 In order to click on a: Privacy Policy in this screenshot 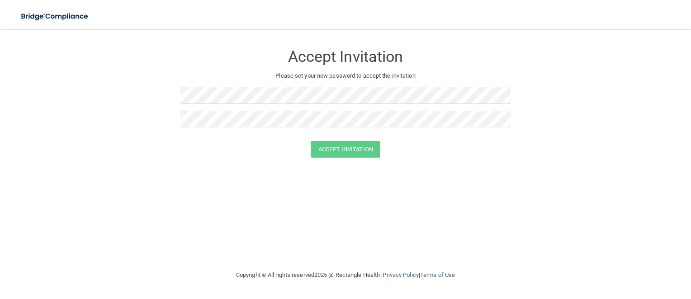, I will do `click(400, 275)`.